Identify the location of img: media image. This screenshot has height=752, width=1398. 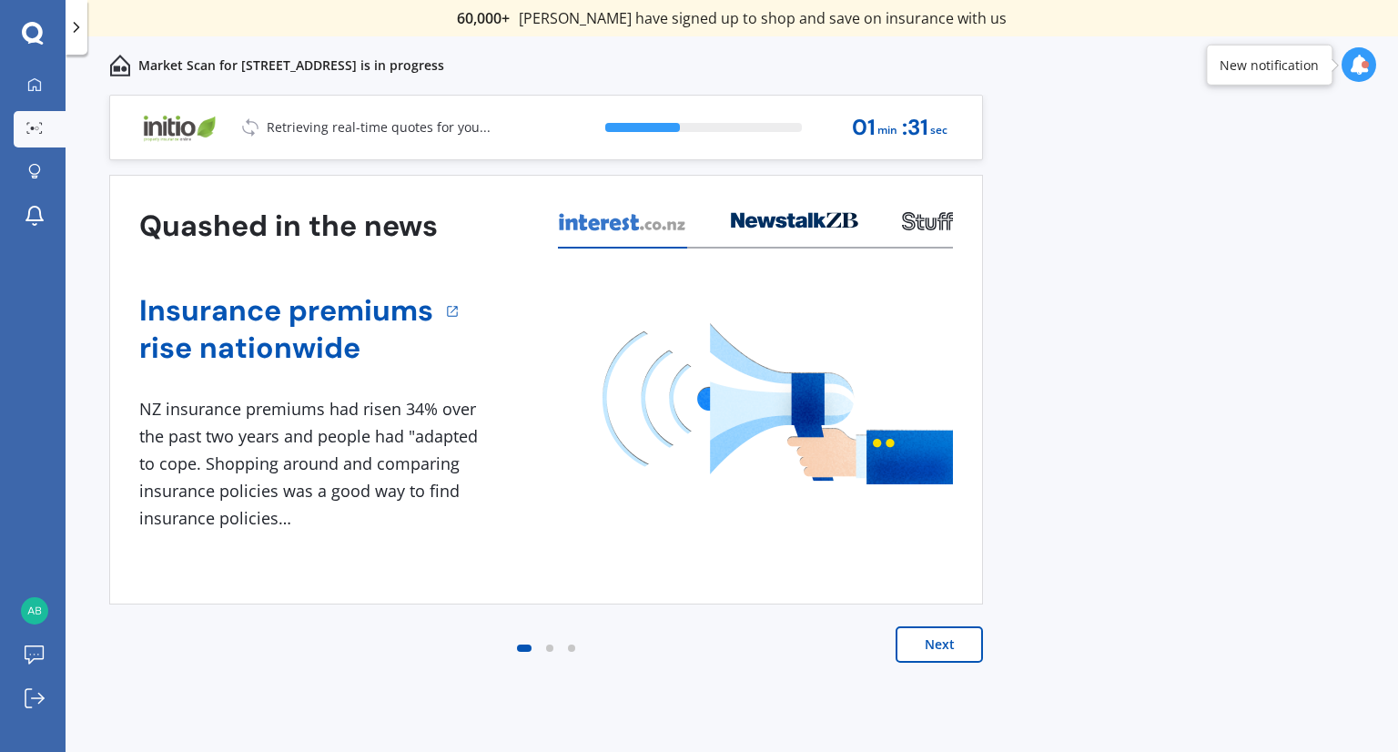
(777, 403).